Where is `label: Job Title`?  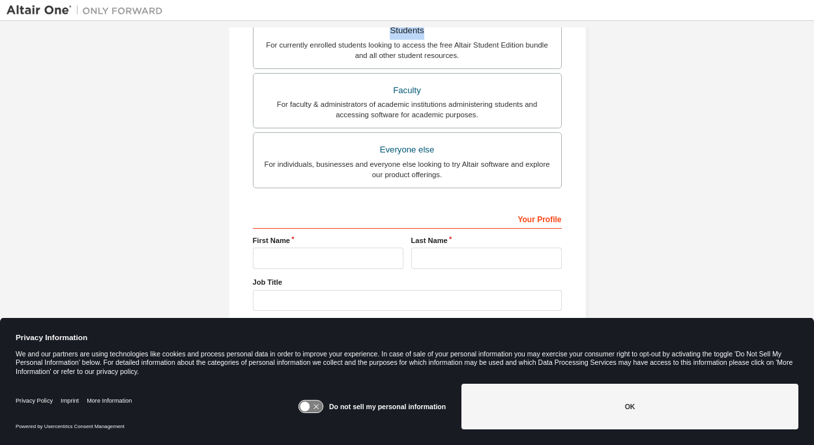 label: Job Title is located at coordinates (407, 282).